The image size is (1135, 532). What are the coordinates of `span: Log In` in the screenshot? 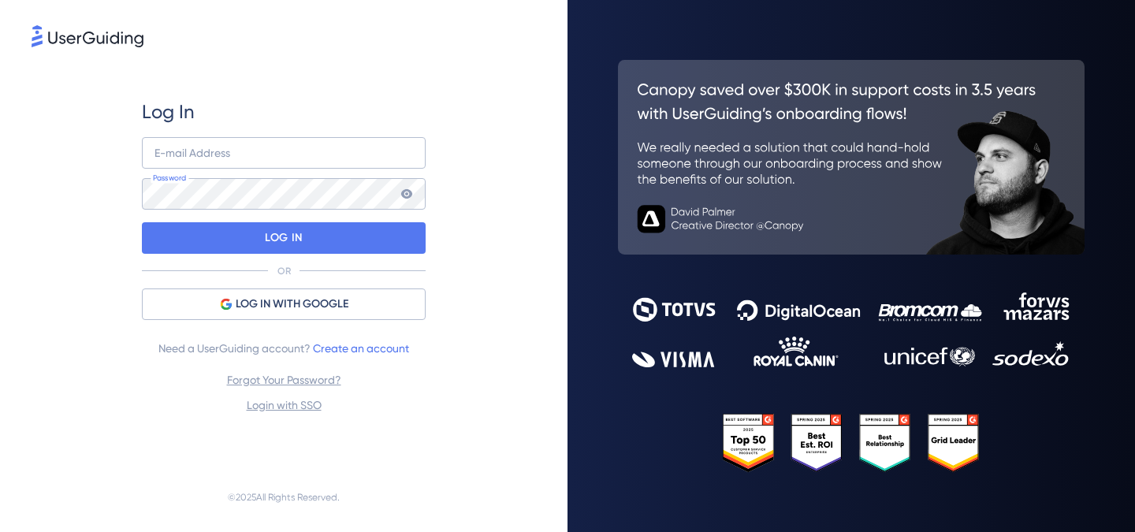 It's located at (168, 112).